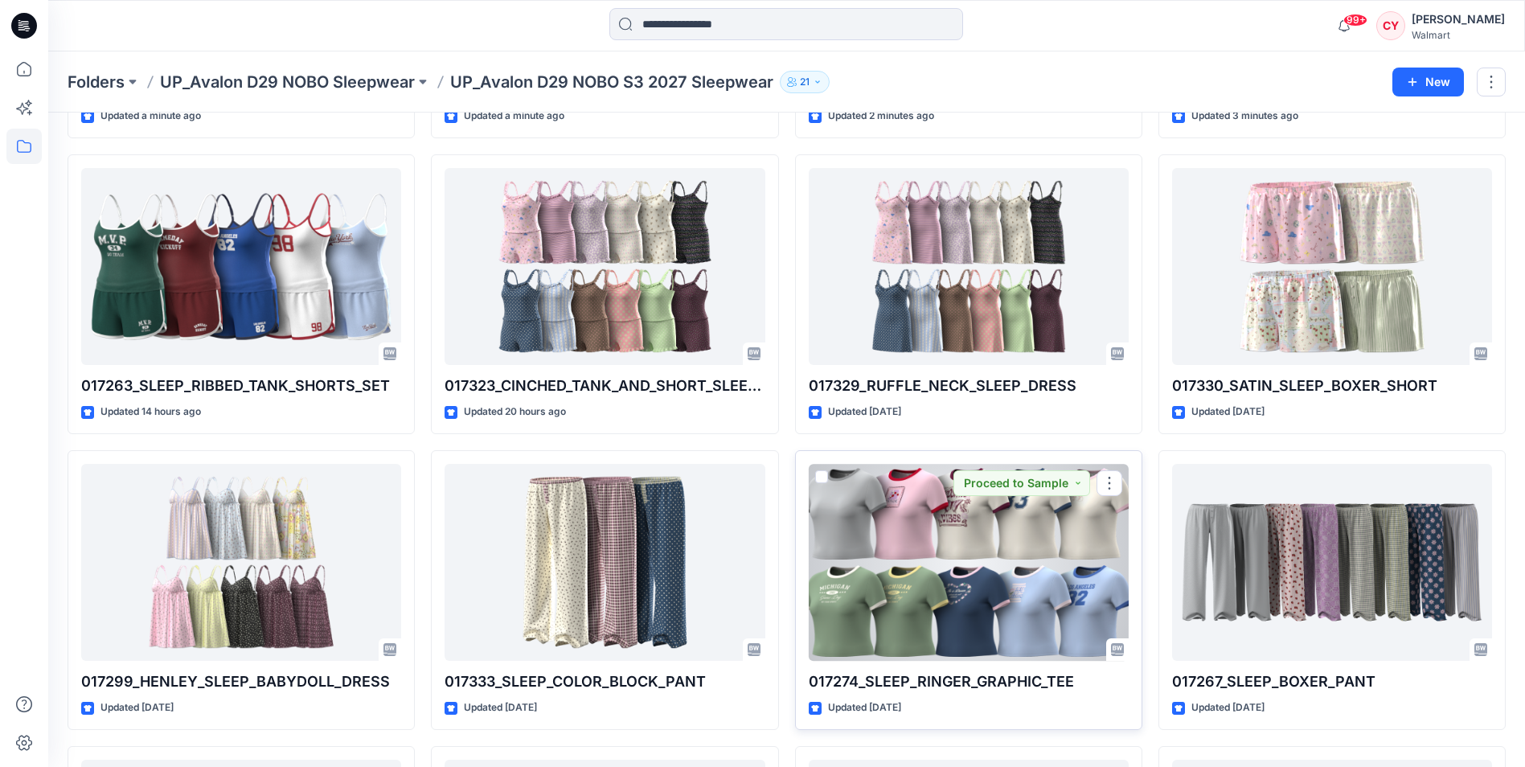 The height and width of the screenshot is (767, 1525). I want to click on a: 017323_CINCHED_TANK_AND_SHORT_SLEEP_SET, so click(604, 266).